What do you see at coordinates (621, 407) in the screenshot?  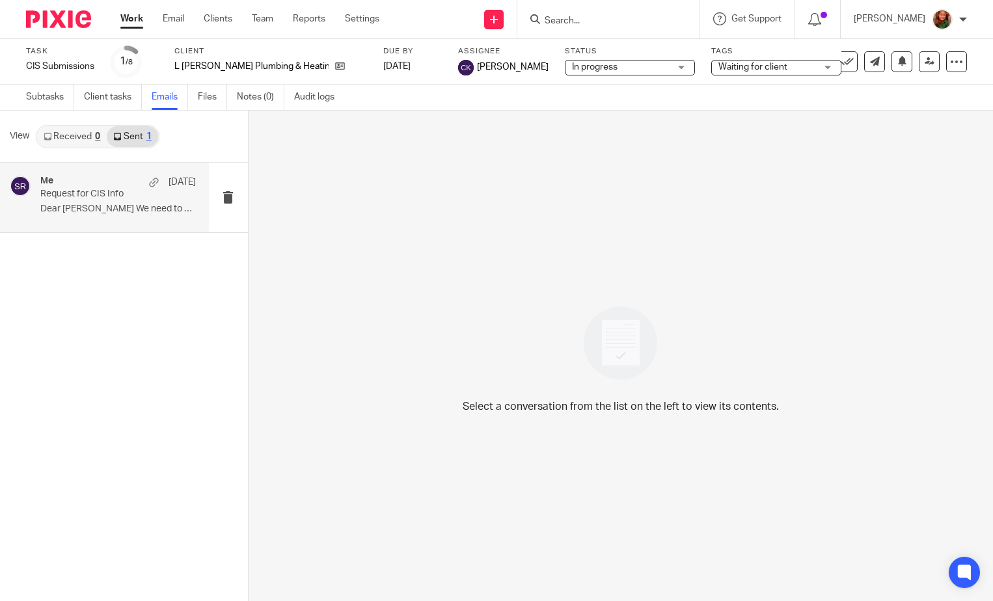 I see `p: Select a conversation from the list on the left to view its contents.` at bounding box center [621, 407].